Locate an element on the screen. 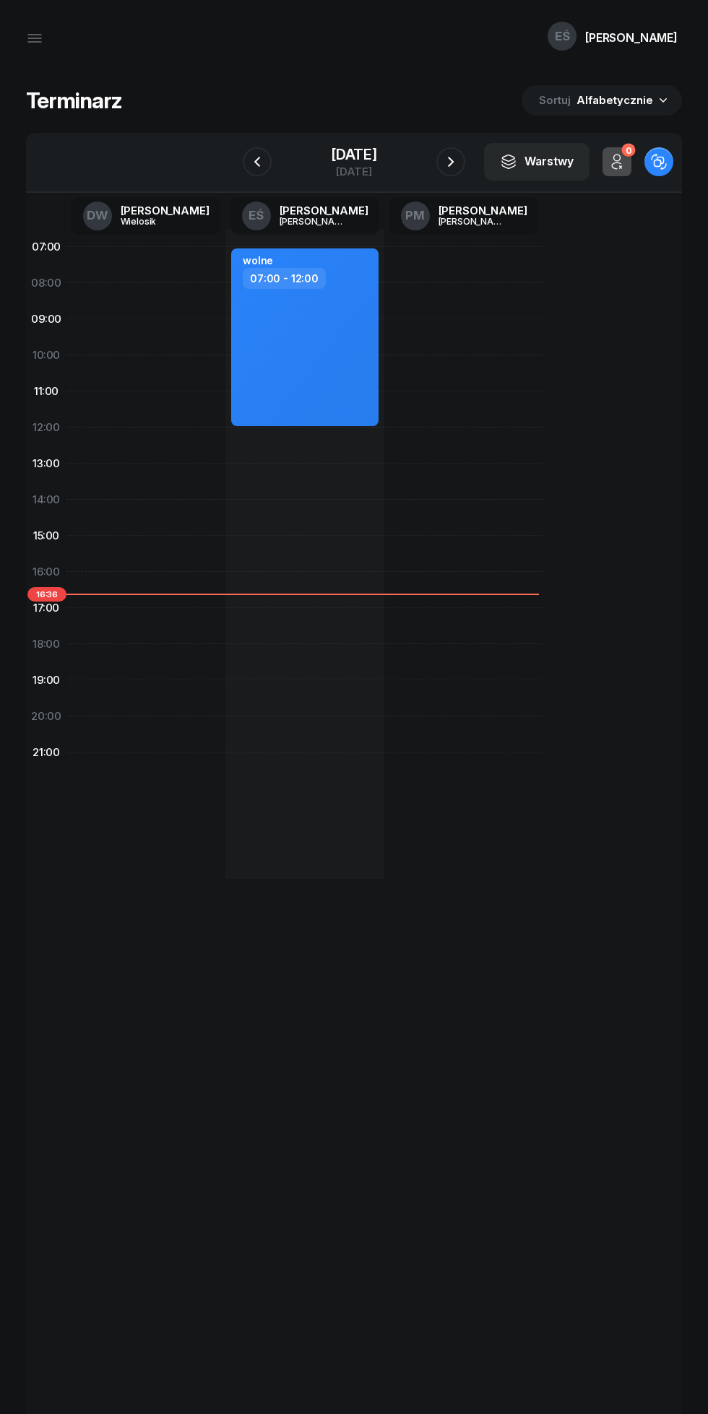 This screenshot has width=708, height=1414. div: wolne is located at coordinates (258, 260).